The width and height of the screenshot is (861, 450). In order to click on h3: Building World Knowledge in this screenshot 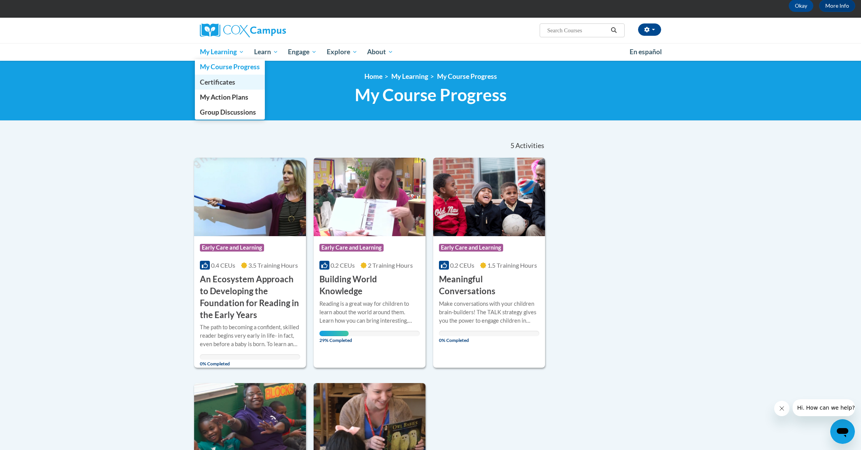, I will do `click(369, 285)`.